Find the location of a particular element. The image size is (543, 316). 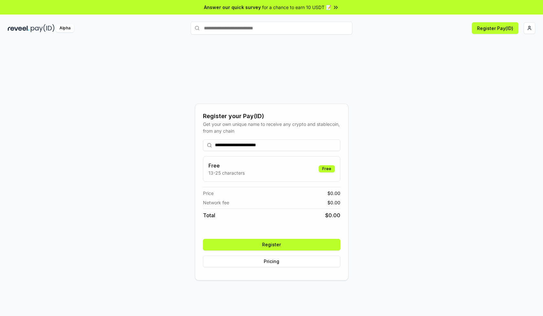

span: Total is located at coordinates (209, 215).